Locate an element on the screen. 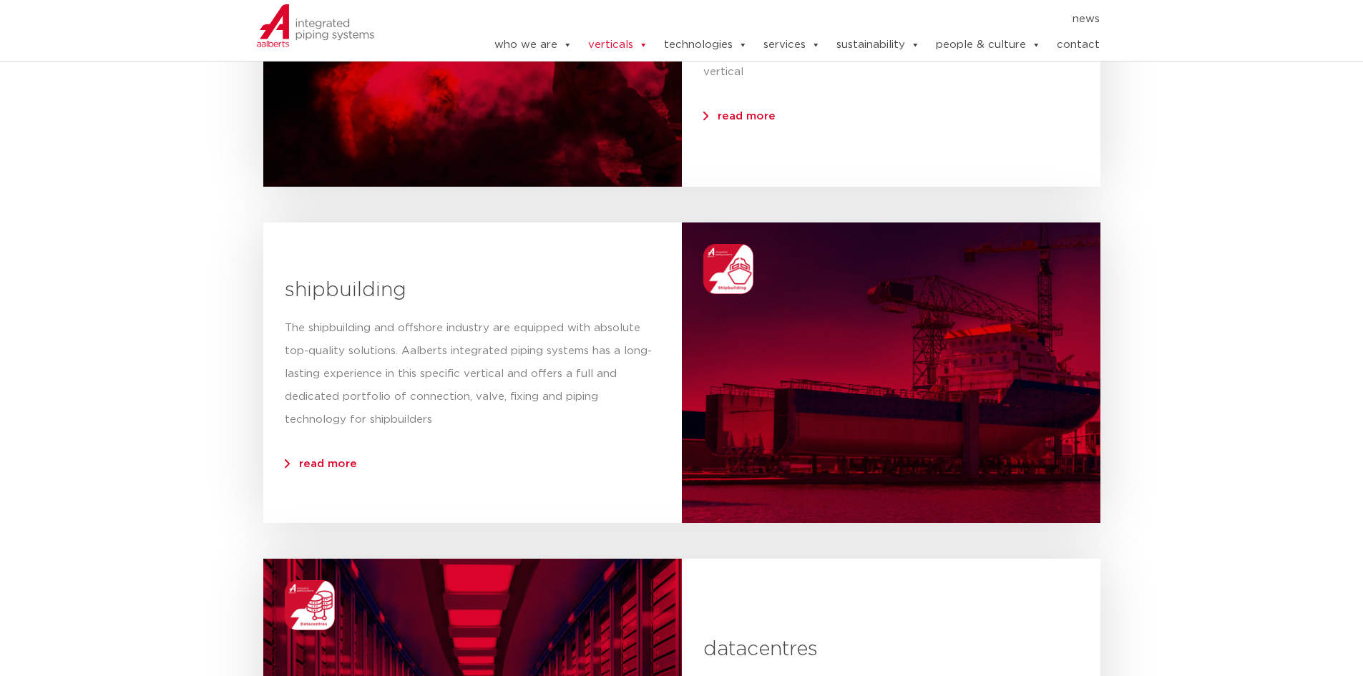  nav: Menu is located at coordinates (776, 19).